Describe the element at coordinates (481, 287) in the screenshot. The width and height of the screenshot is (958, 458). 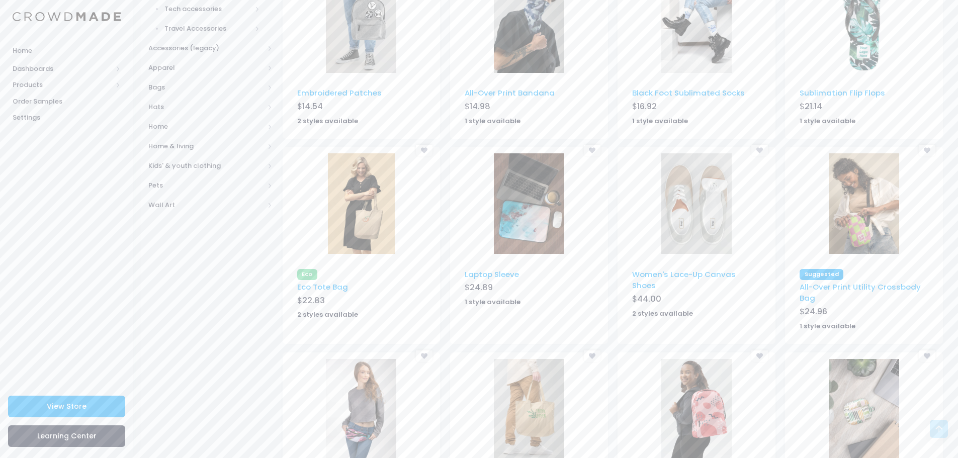
I see `span: 24.89` at that location.